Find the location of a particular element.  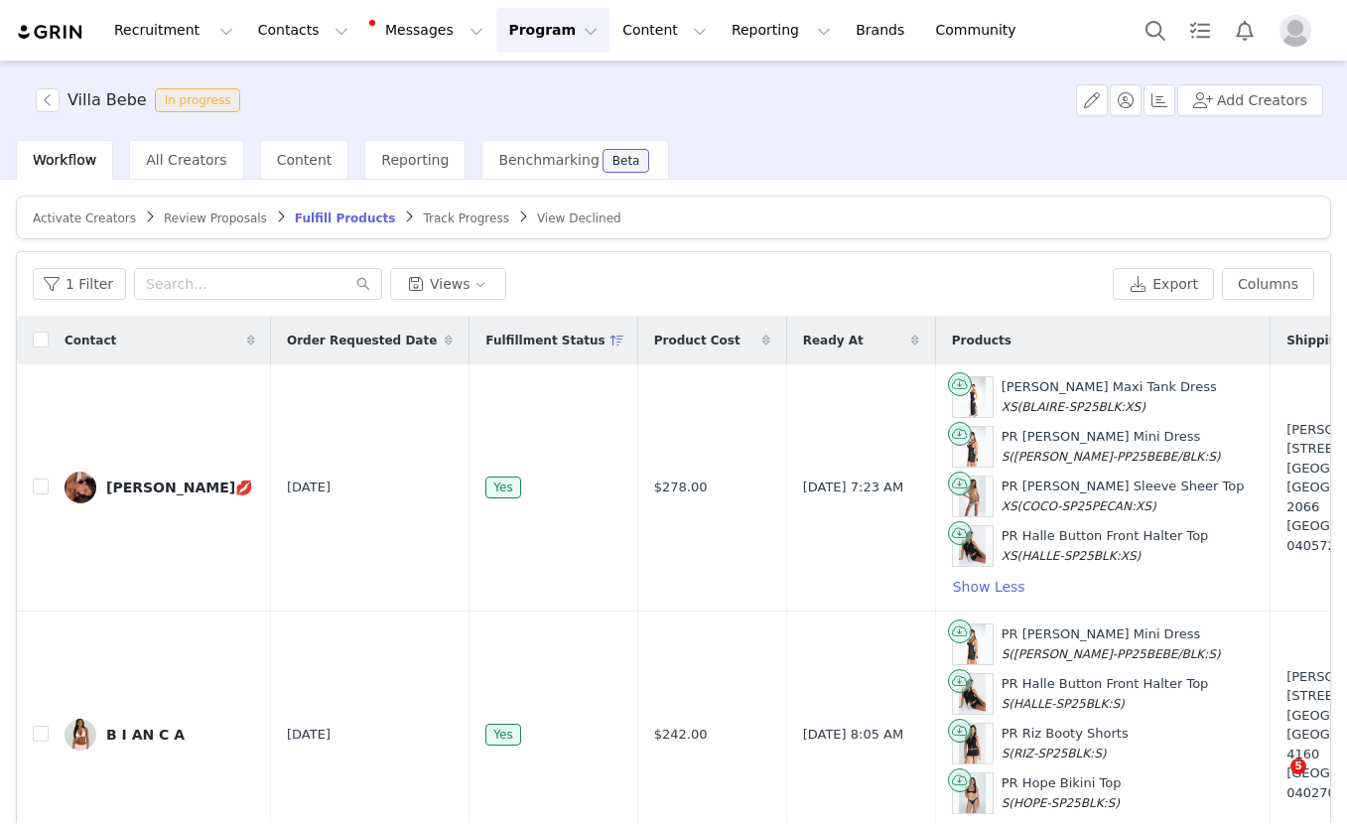

img: 217e4ff4-757b-415a-b98d-4afacd766eea--s.jpg is located at coordinates (80, 734).